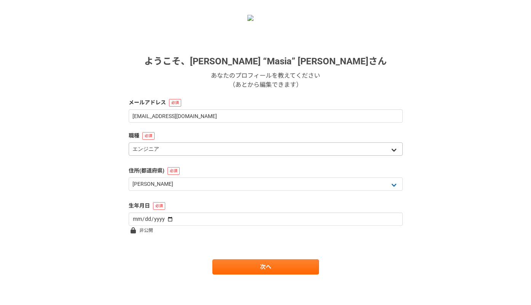  Describe the element at coordinates (266, 267) in the screenshot. I see `a: 次へ` at that location.